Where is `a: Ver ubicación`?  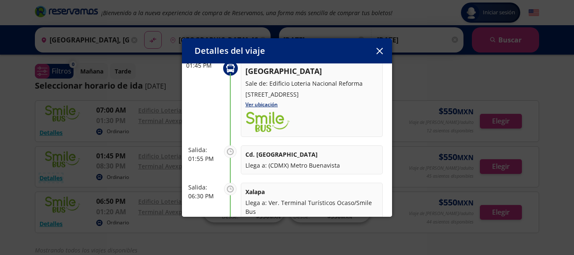
a: Ver ubicación is located at coordinates (261, 104).